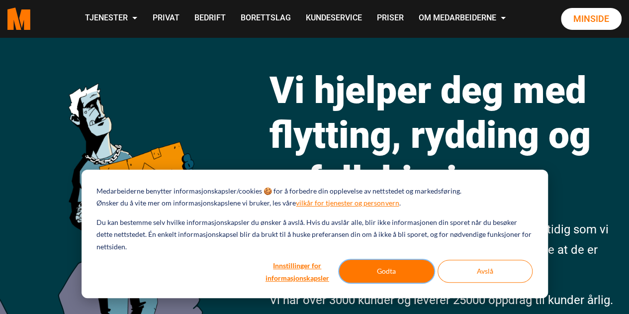  Describe the element at coordinates (485, 271) in the screenshot. I see `button: Avslå` at that location.